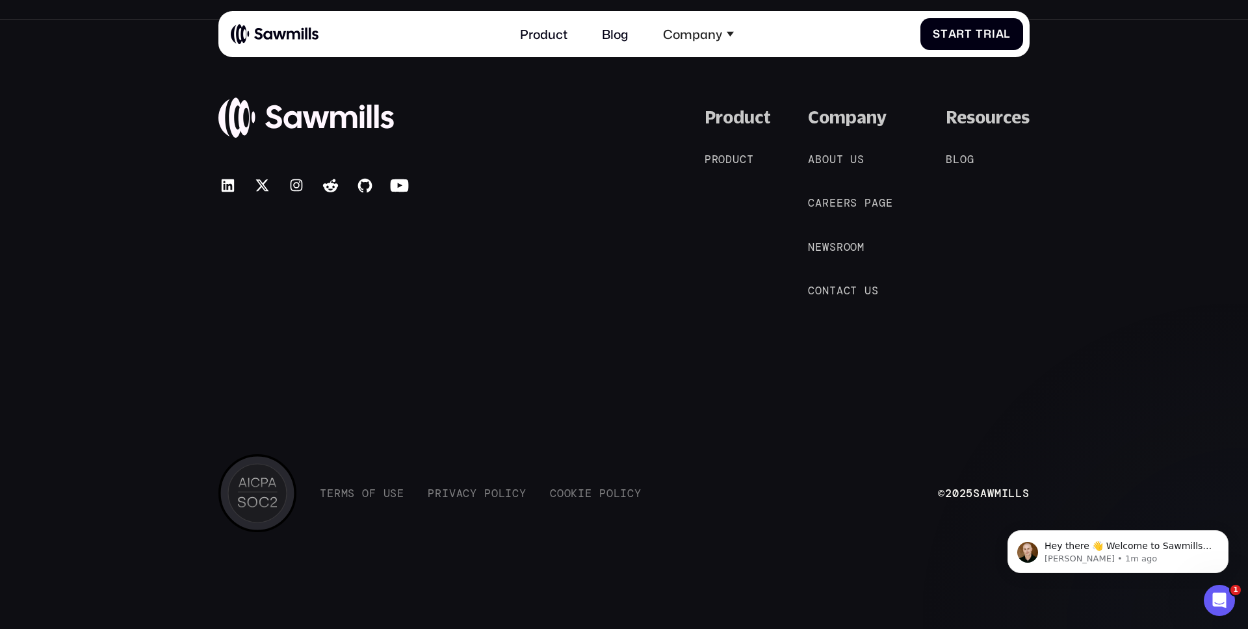 The height and width of the screenshot is (629, 1248). What do you see at coordinates (959, 493) in the screenshot?
I see `span: 2025` at bounding box center [959, 493].